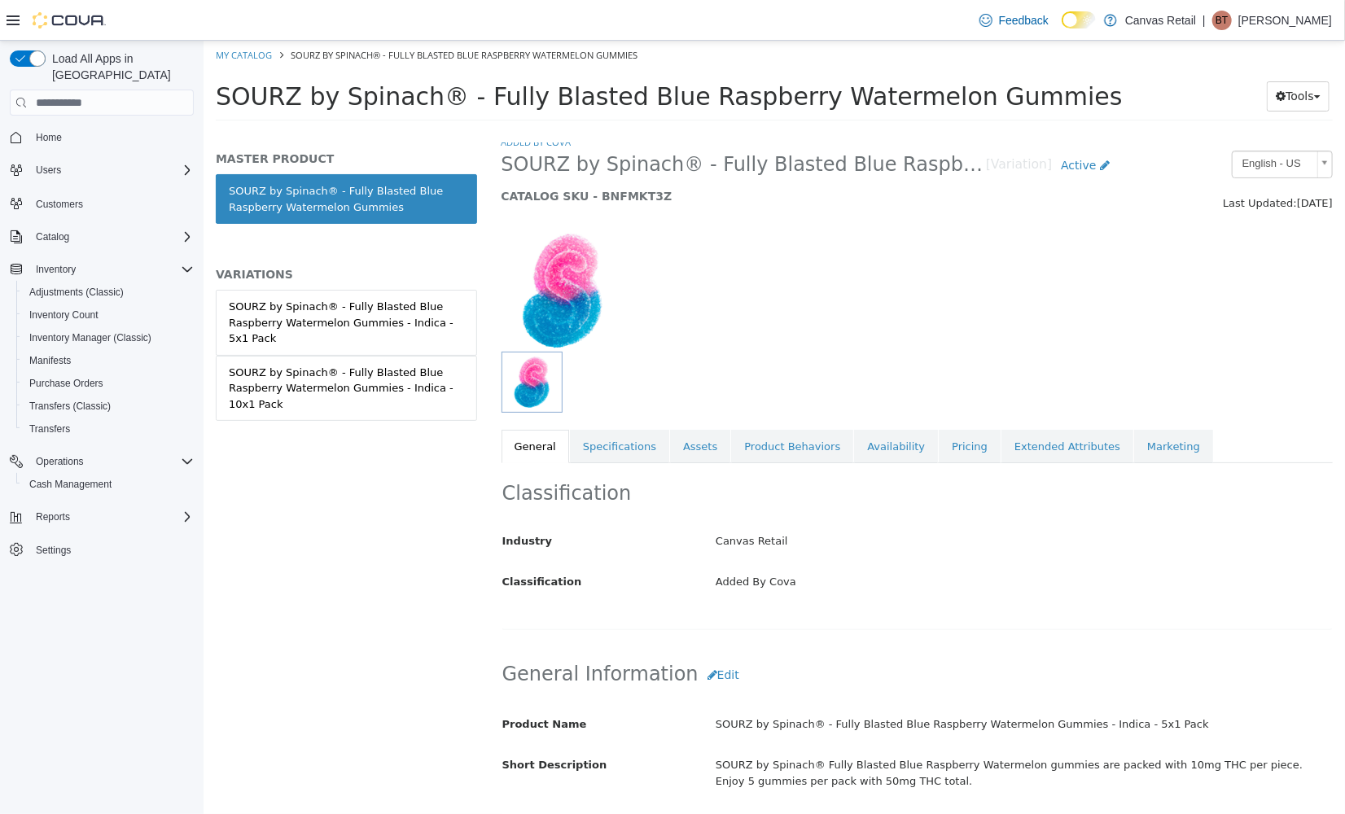 This screenshot has height=814, width=1345. What do you see at coordinates (108, 338) in the screenshot?
I see `button: Inventory Manager (Classic)` at bounding box center [108, 338].